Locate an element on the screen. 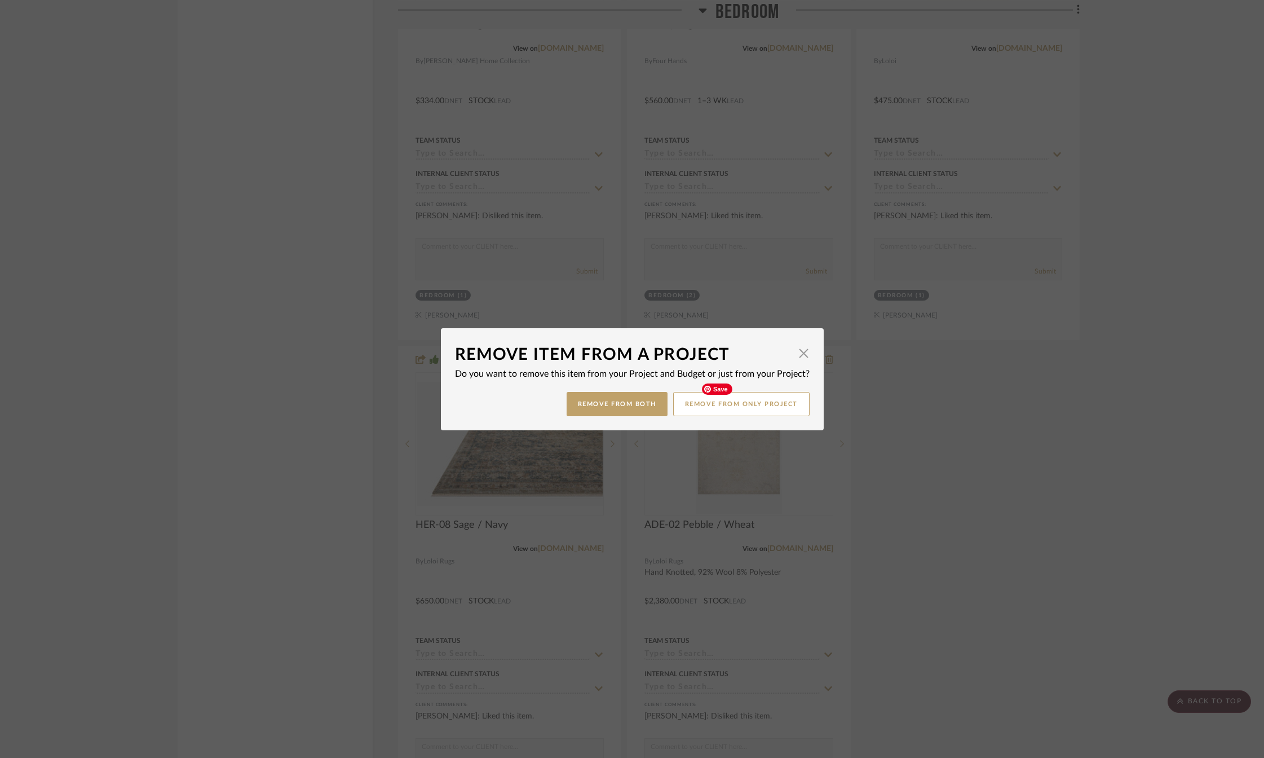 The height and width of the screenshot is (758, 1264). button: Remove from Both is located at coordinates (617, 404).